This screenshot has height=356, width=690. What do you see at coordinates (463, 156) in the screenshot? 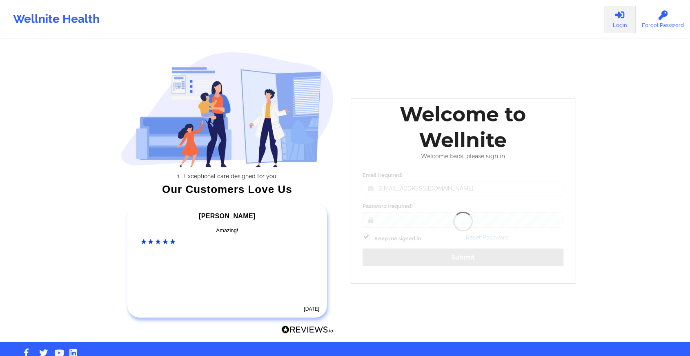
I see `div: Welcome back, please sign in` at bounding box center [463, 156].